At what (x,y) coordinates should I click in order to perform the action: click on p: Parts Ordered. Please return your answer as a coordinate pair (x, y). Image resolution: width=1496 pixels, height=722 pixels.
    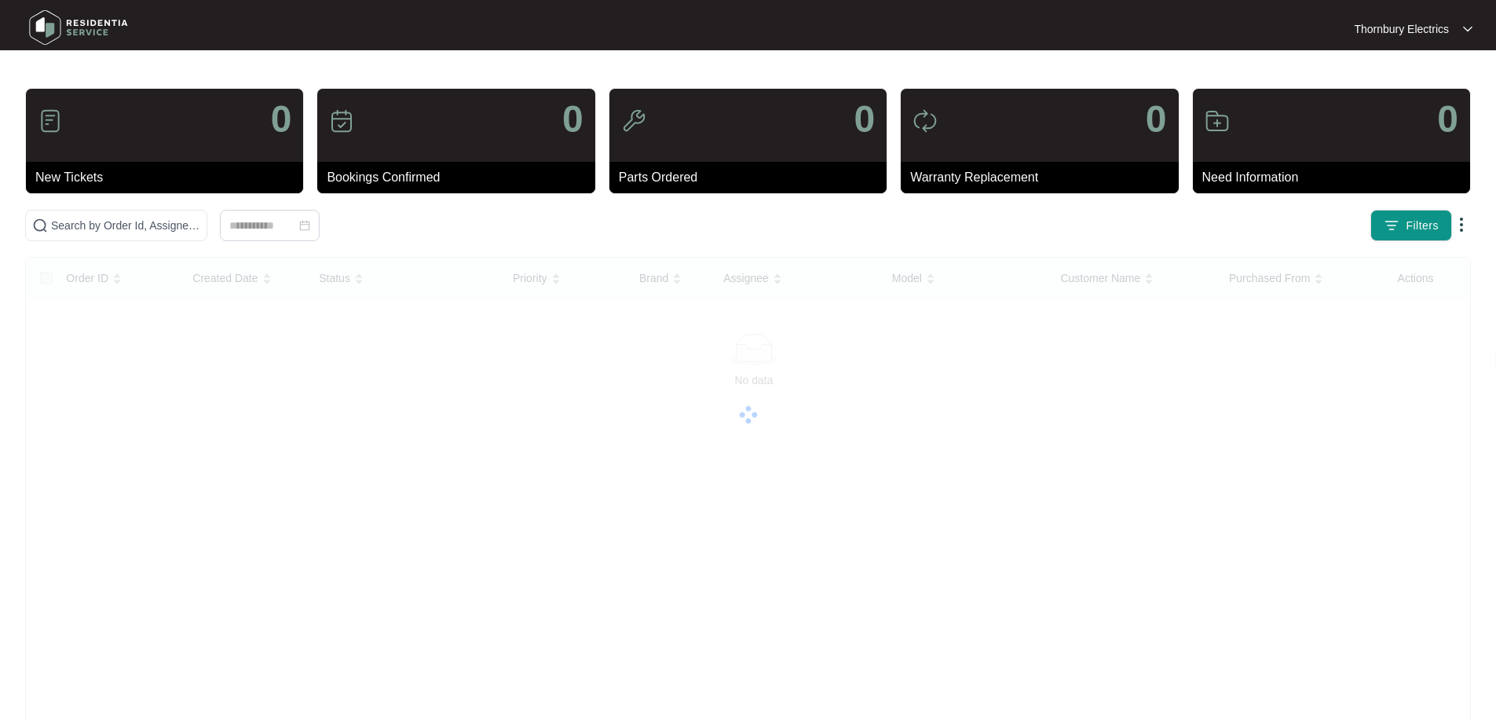
    Looking at the image, I should click on (752, 177).